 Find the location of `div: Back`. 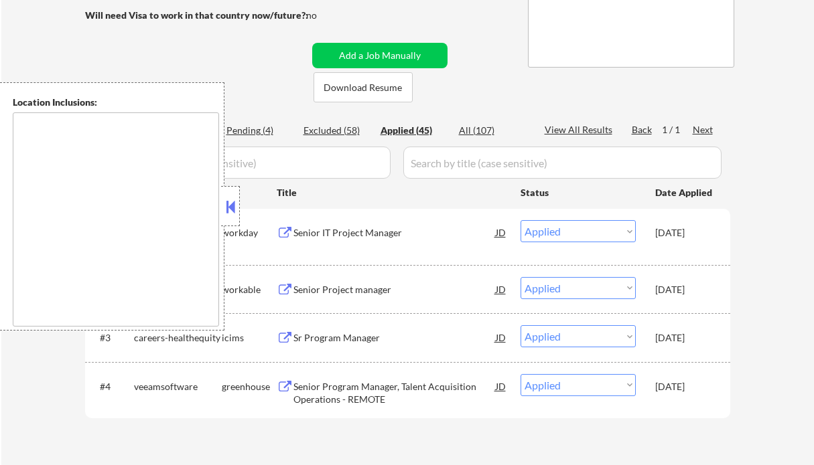

div: Back is located at coordinates (642, 130).